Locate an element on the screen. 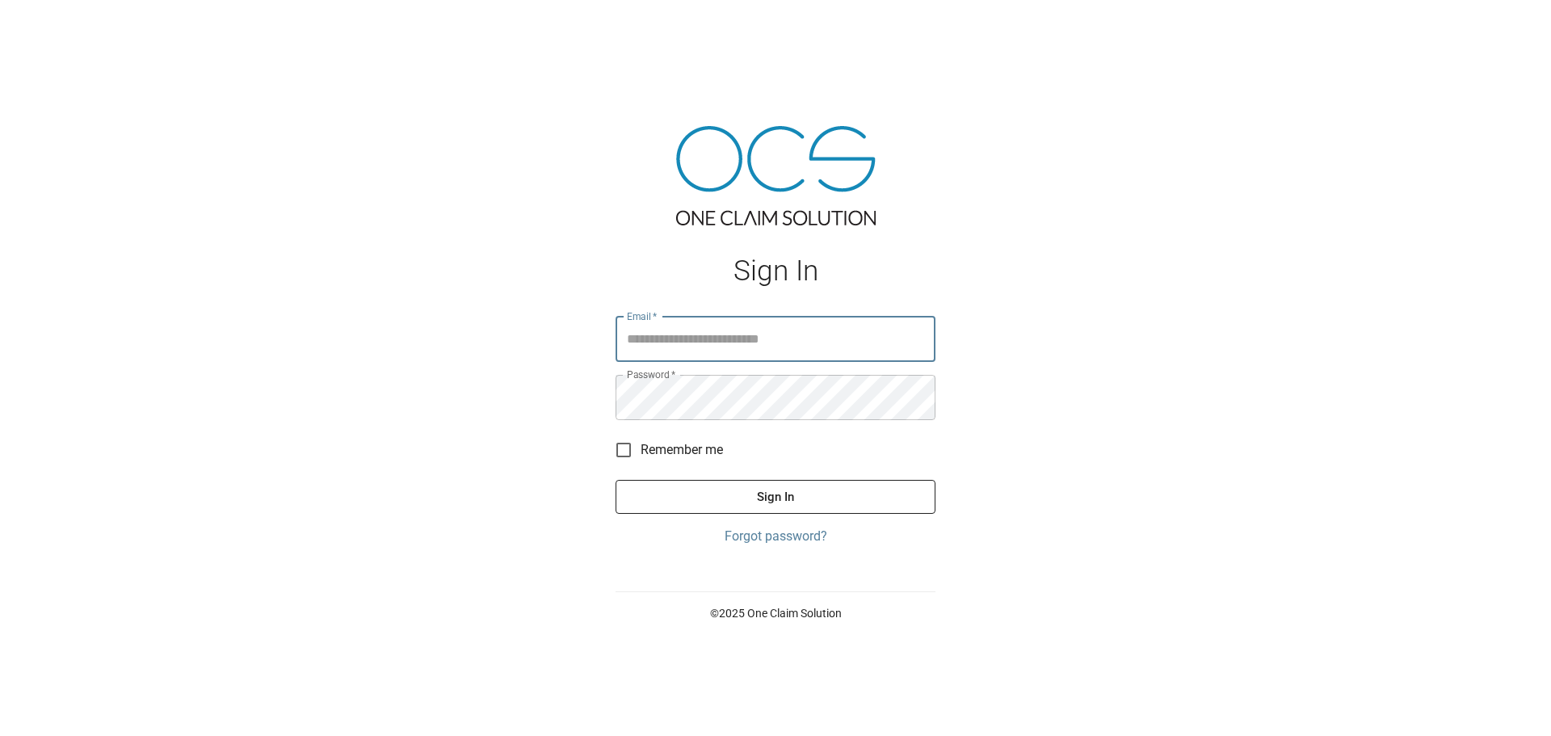 This screenshot has height=736, width=1551. p: © 2025 One Claim Solution is located at coordinates (775, 613).